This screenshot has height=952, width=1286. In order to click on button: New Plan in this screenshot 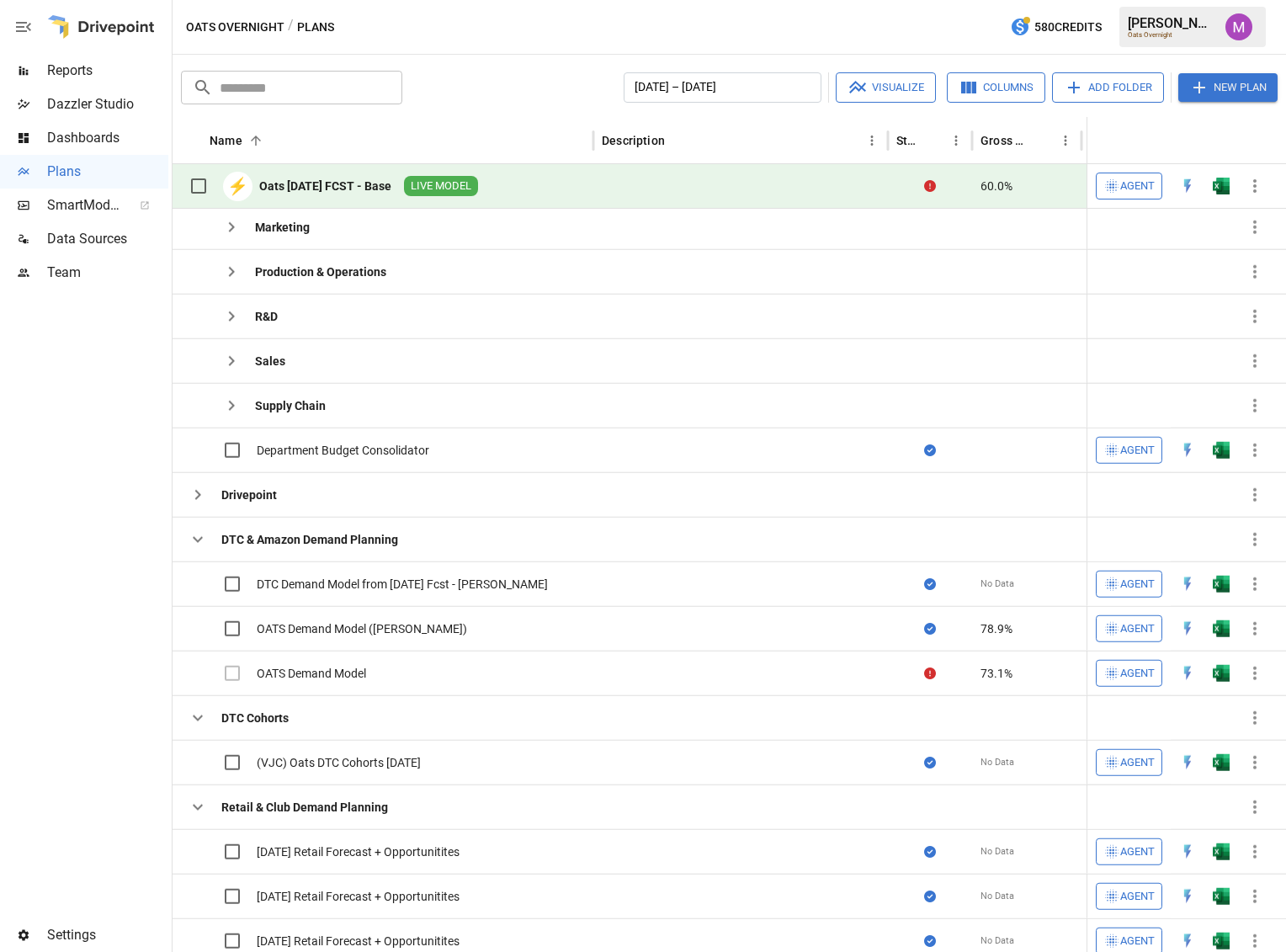, I will do `click(1228, 87)`.